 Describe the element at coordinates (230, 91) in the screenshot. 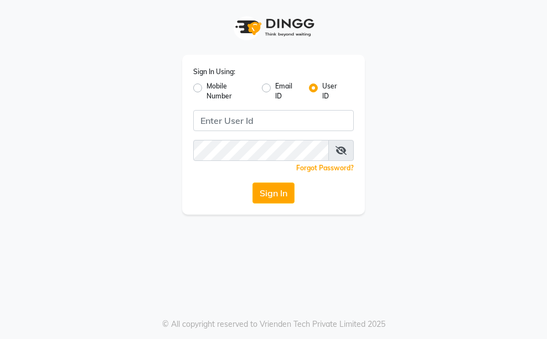

I see `label: Mobile Number` at that location.